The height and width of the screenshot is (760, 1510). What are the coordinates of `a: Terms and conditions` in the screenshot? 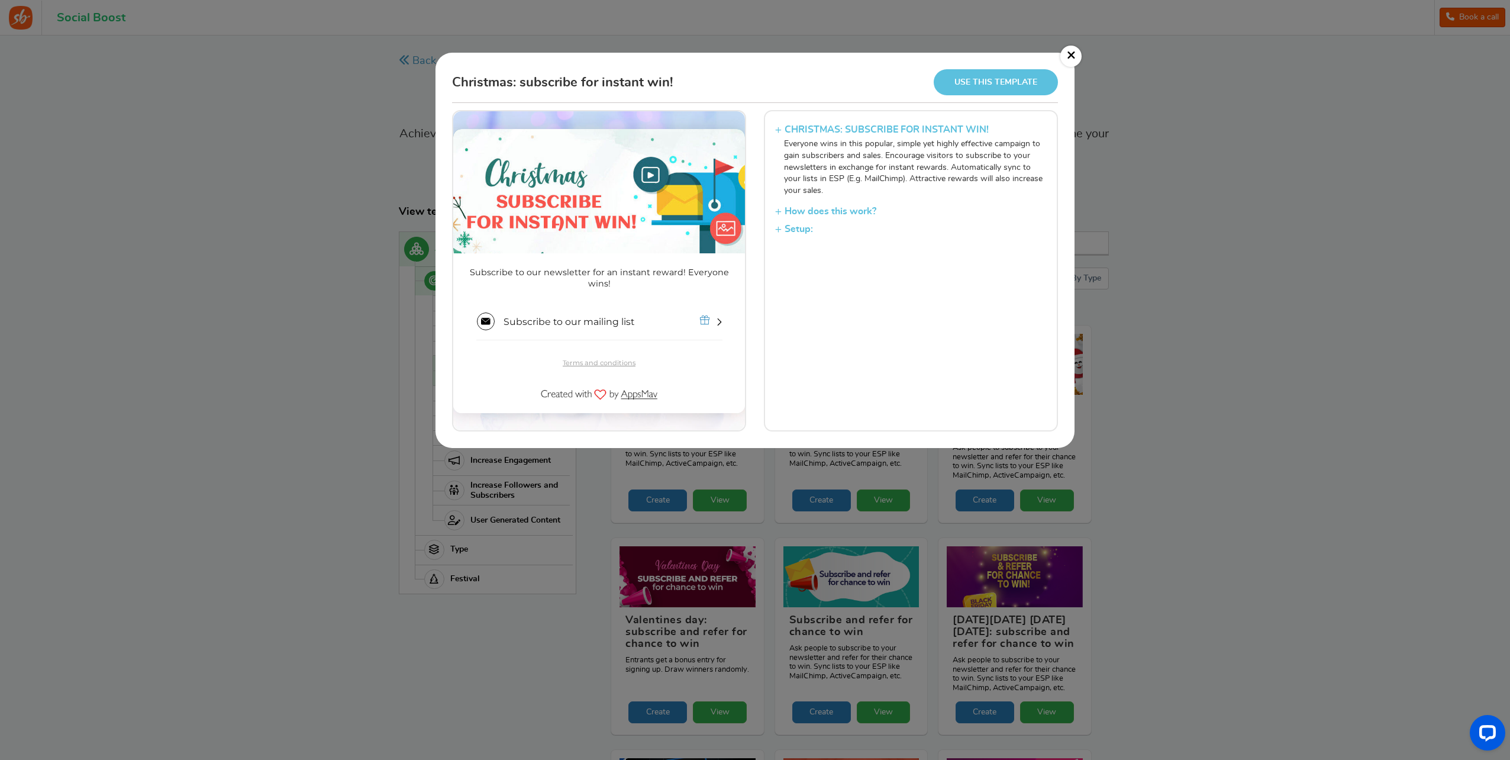 It's located at (146, 252).